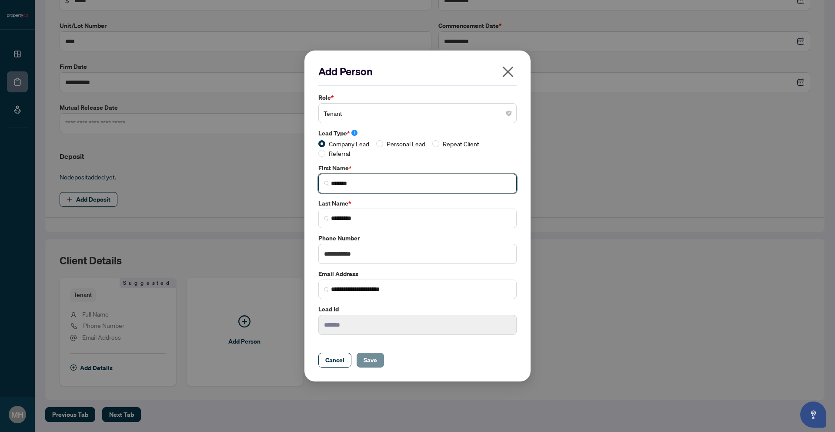 This screenshot has height=432, width=835. What do you see at coordinates (418, 71) in the screenshot?
I see `h2: Add Person` at bounding box center [418, 71].